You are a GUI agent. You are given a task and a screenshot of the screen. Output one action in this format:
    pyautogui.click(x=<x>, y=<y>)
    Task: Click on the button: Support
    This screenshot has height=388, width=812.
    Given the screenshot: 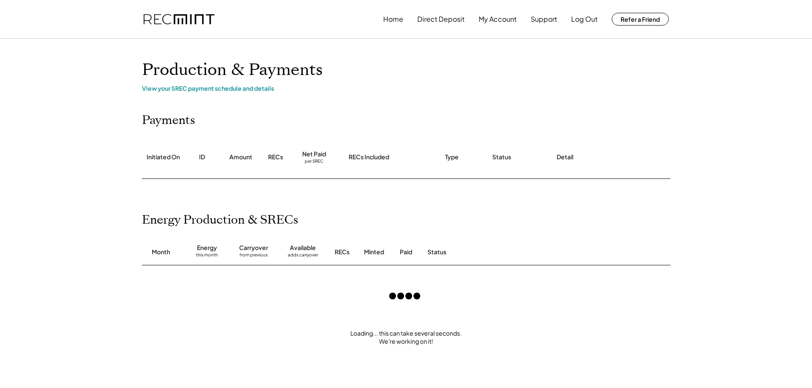 What is the action you would take?
    pyautogui.click(x=544, y=19)
    